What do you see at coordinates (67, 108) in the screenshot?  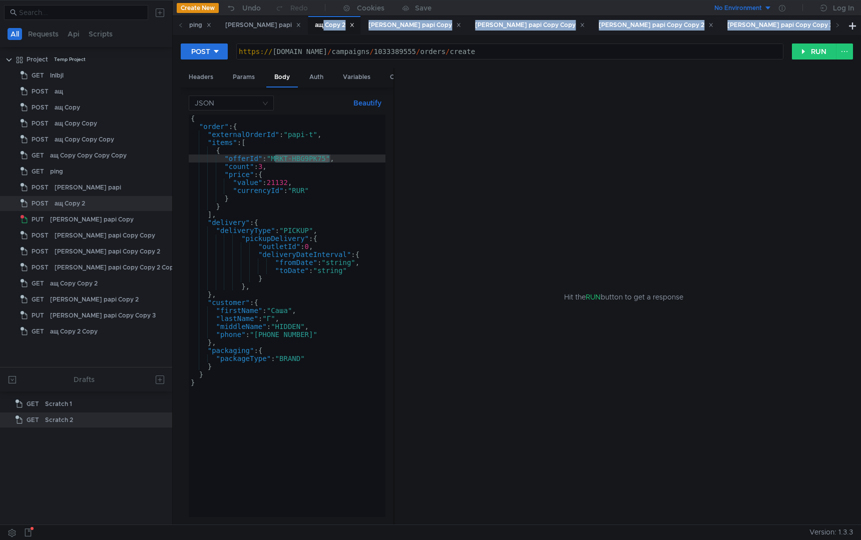 I see `div: ащ Copy` at bounding box center [67, 108].